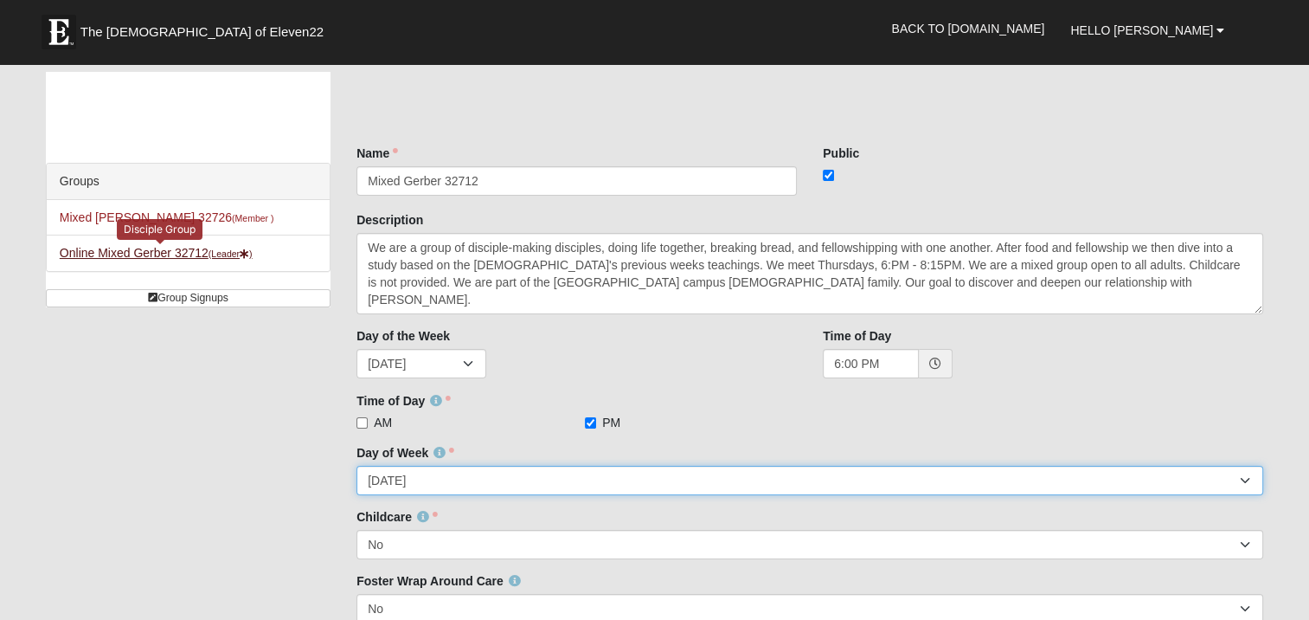 The height and width of the screenshot is (620, 1309). What do you see at coordinates (397, 517) in the screenshot?
I see `label: Childcare` at bounding box center [397, 517].